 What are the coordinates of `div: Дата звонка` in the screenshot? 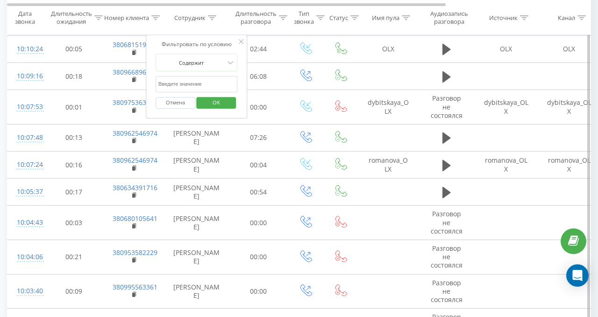 It's located at (25, 18).